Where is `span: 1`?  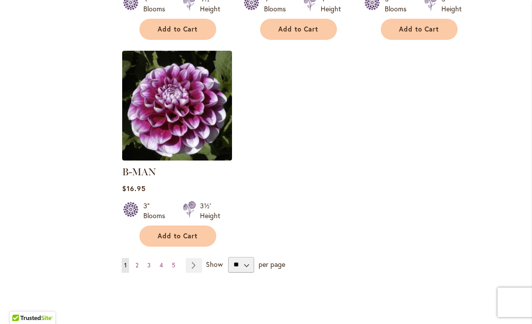
span: 1 is located at coordinates (125, 265).